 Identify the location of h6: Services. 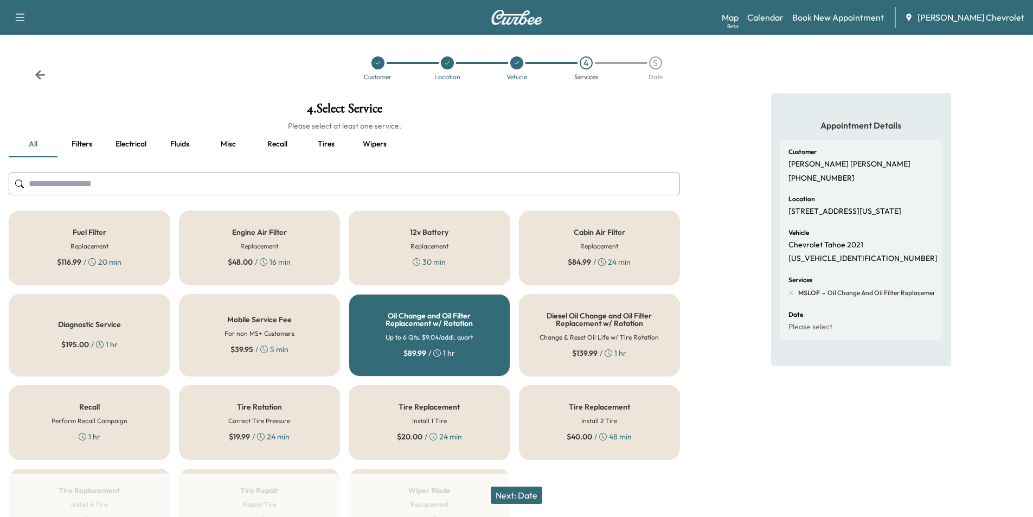
(800, 280).